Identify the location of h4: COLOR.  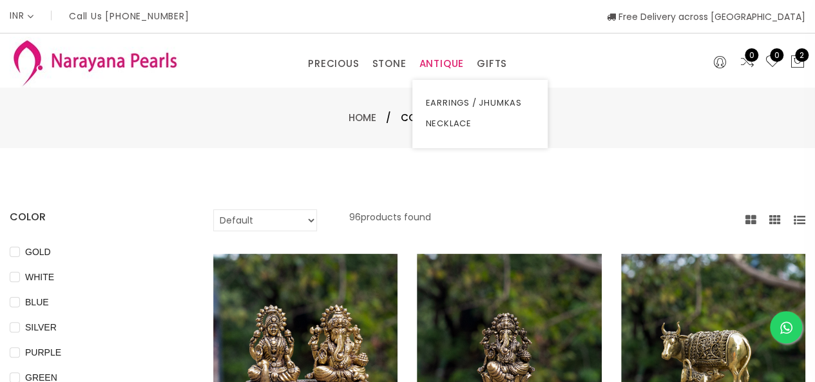
(92, 217).